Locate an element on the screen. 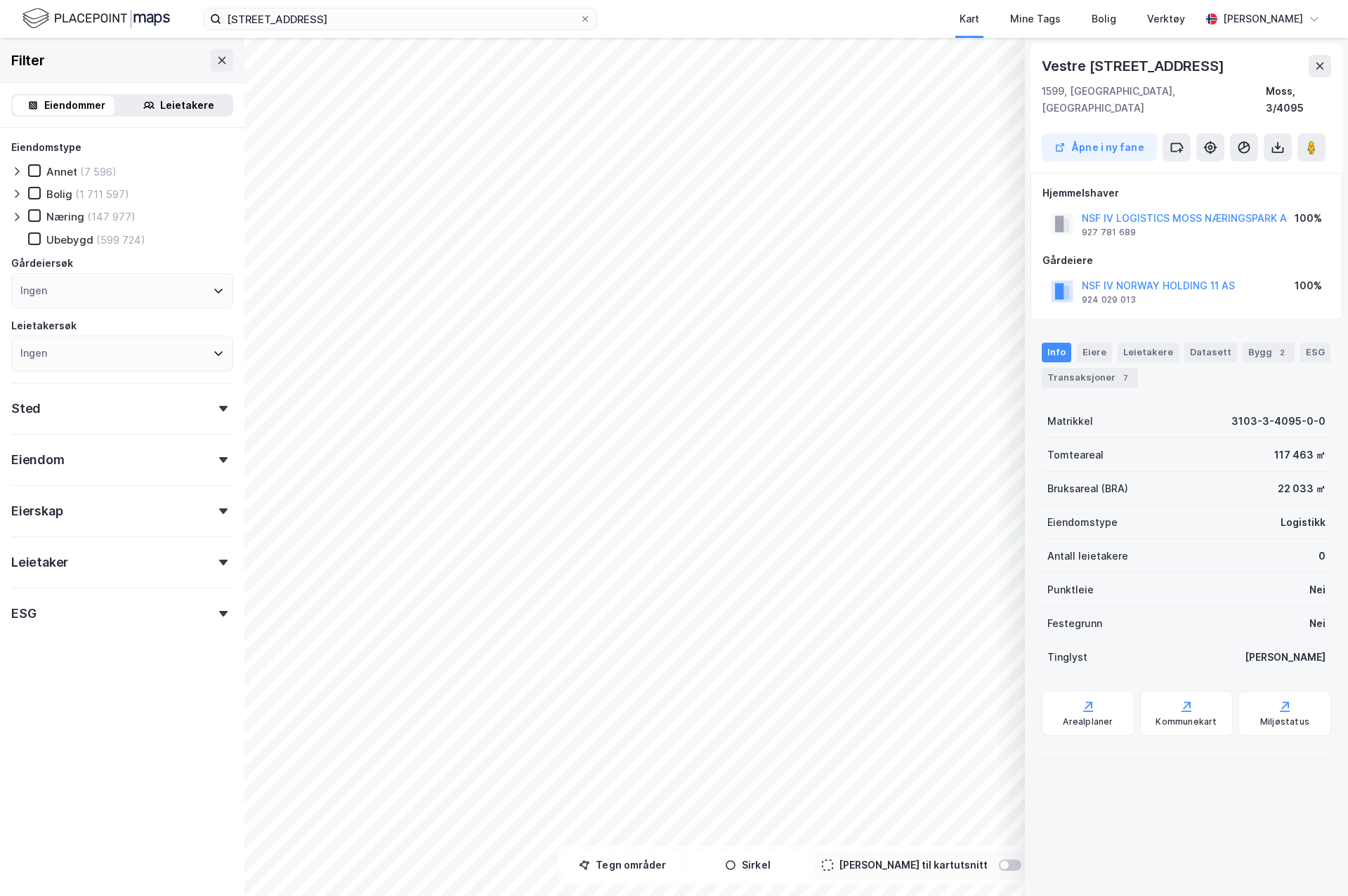 This screenshot has height=896, width=1348. div: Arealplaner is located at coordinates (1087, 721).